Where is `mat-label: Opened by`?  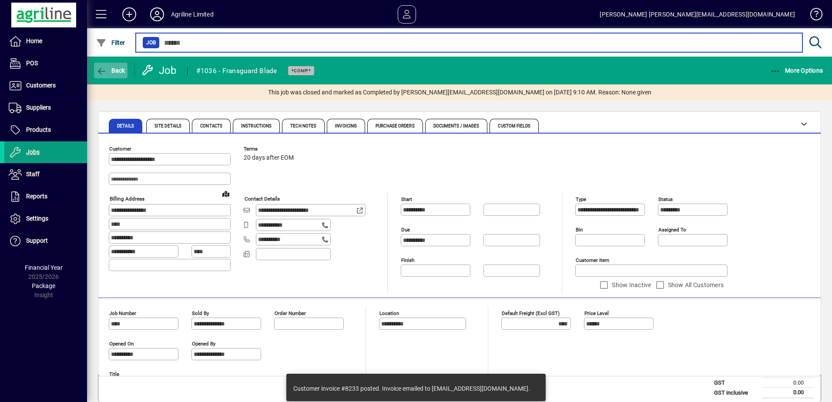
mat-label: Opened by is located at coordinates (204, 344).